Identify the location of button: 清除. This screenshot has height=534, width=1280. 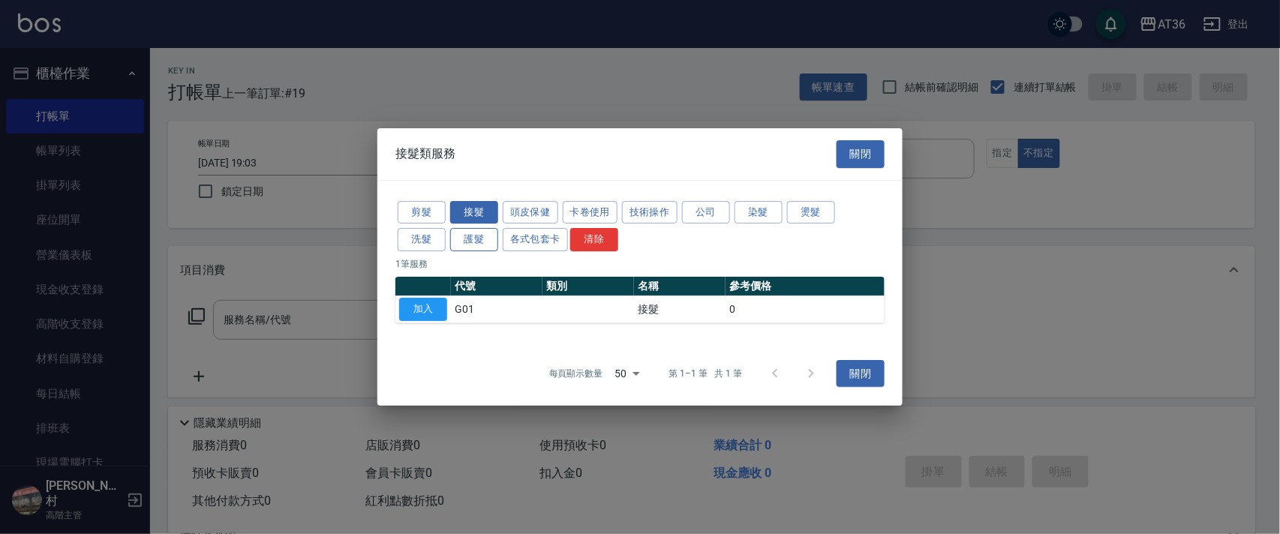
(594, 239).